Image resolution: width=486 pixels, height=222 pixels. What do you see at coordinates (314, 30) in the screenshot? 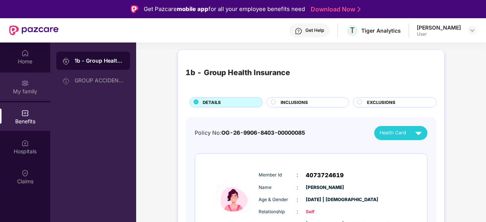
I see `div: Get Help` at bounding box center [314, 30].